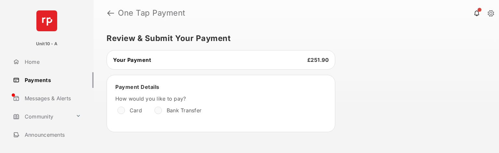 This screenshot has width=499, height=153. I want to click on span: £251.90, so click(318, 60).